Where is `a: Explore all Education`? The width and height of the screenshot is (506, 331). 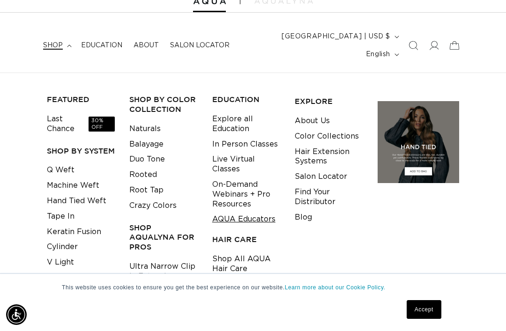
a: Explore all Education is located at coordinates (246, 124).